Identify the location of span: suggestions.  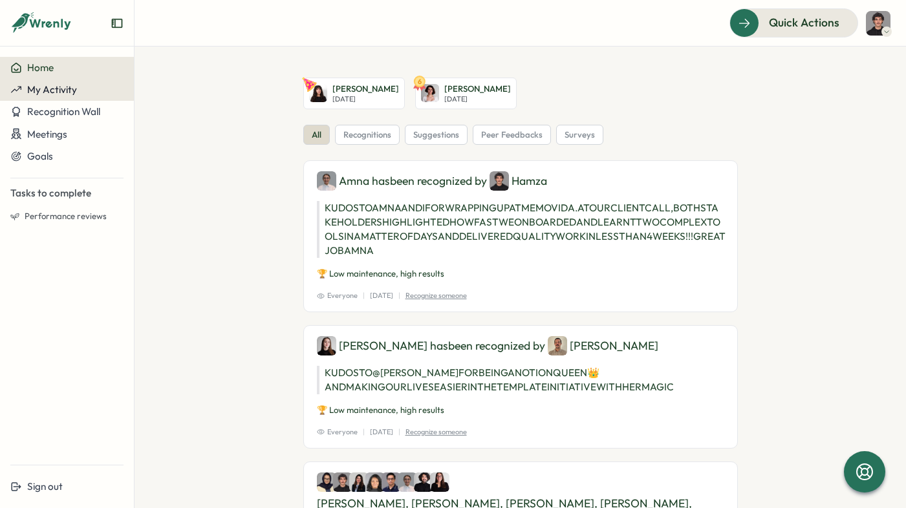
(436, 135).